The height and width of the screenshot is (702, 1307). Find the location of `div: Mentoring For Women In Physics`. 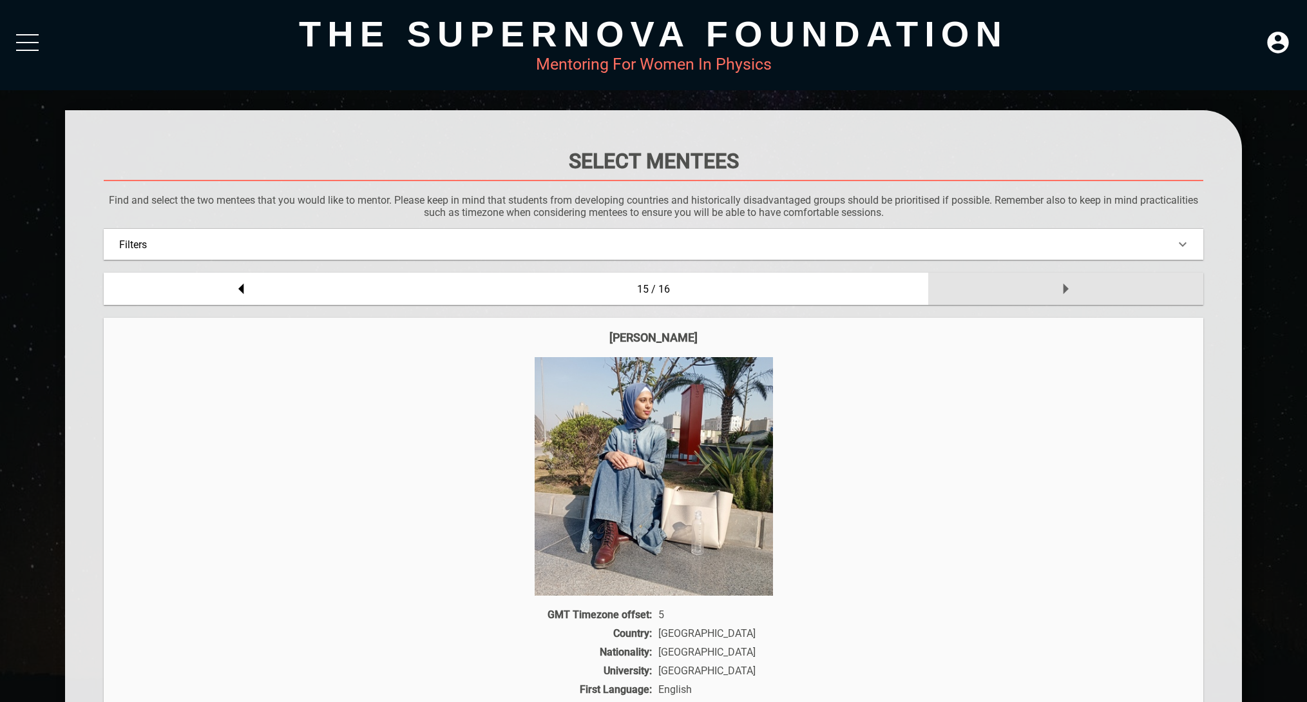

div: Mentoring For Women In Physics is located at coordinates (653, 64).